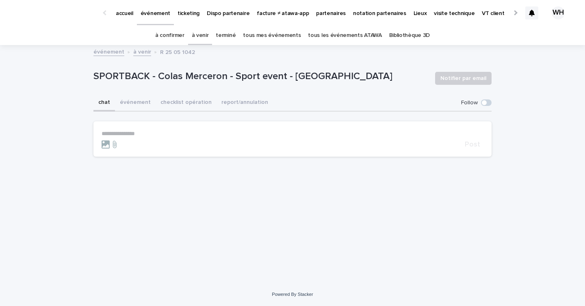 The image size is (585, 306). Describe the element at coordinates (135, 103) in the screenshot. I see `button: événement` at that location.